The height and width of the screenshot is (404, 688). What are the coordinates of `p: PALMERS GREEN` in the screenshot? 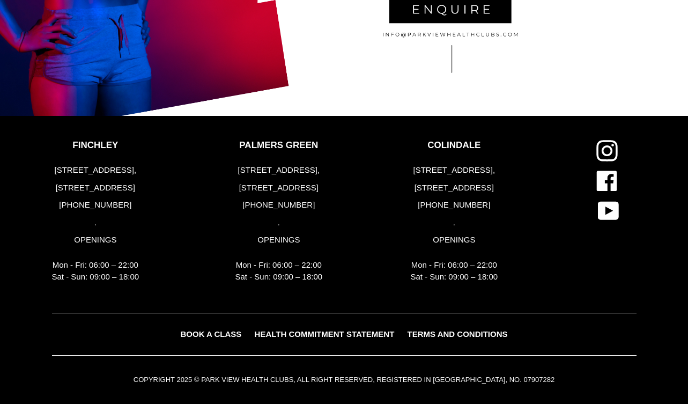 It's located at (279, 145).